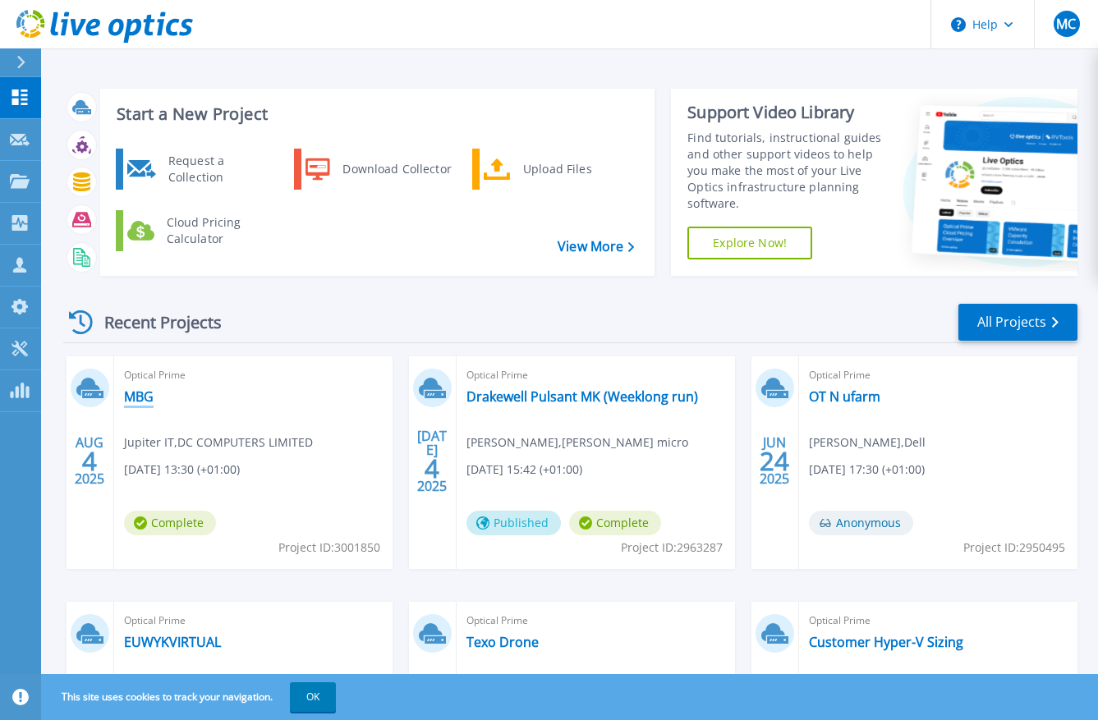 This screenshot has height=720, width=1098. What do you see at coordinates (576, 169) in the screenshot?
I see `div: Upload Files` at bounding box center [576, 169].